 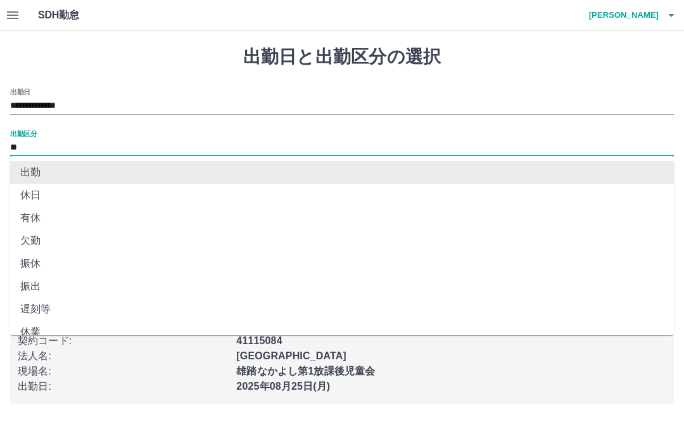 I want to click on p: 現場名 :, so click(x=123, y=371).